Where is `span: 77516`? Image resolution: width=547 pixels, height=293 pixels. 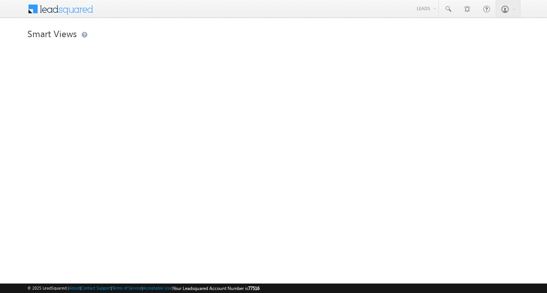
span: 77516 is located at coordinates (254, 289).